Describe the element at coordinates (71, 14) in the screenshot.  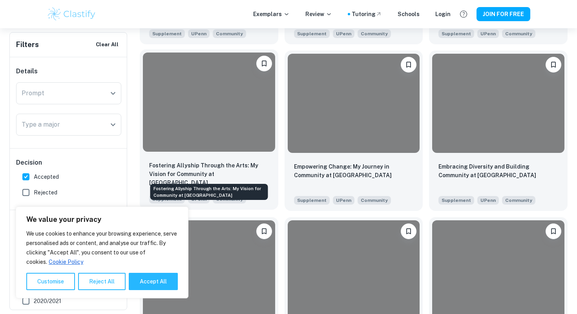
I see `a: Clastify logo` at that location.